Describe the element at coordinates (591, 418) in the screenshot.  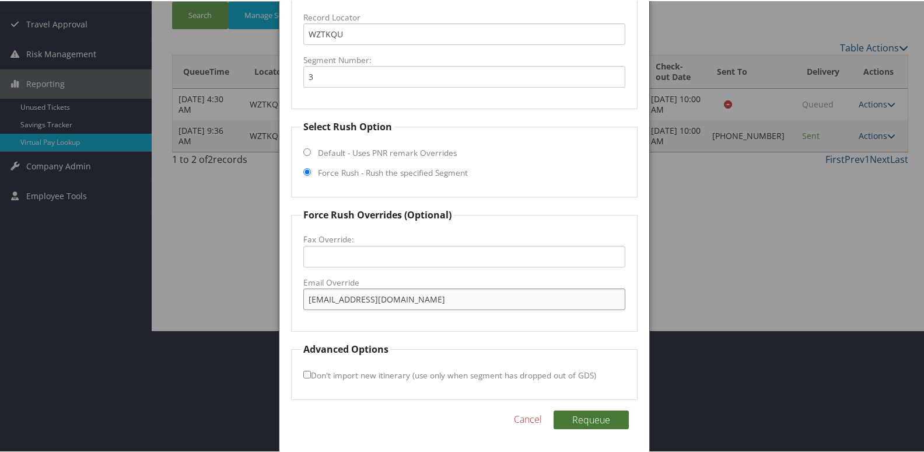
I see `button: Requeue` at that location.